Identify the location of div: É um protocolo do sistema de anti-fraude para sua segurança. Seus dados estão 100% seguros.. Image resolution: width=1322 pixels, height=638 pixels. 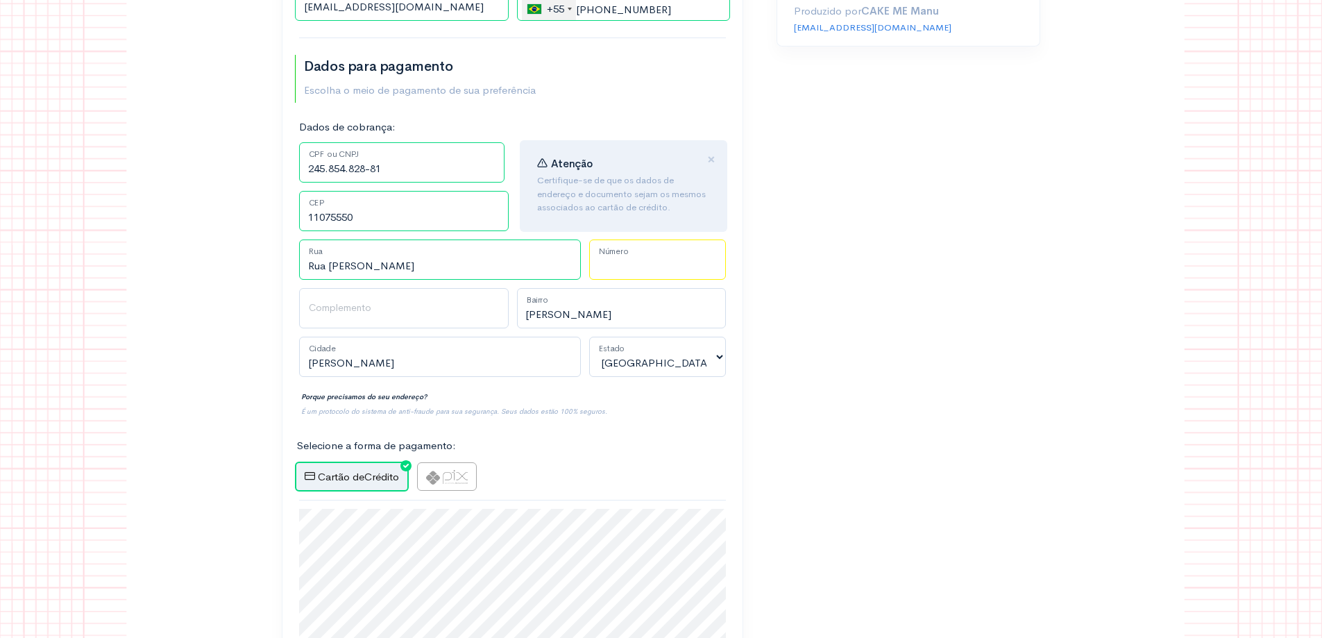
(512, 411).